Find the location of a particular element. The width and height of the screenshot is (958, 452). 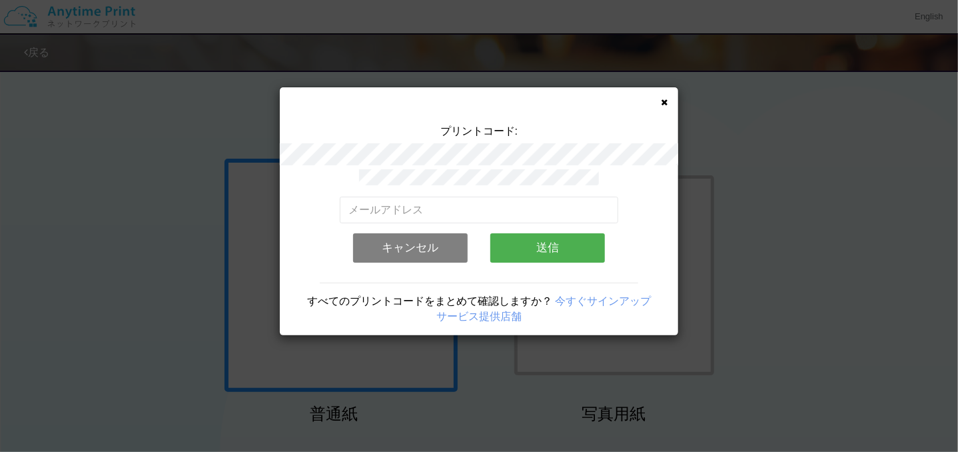

span: プリントコード: is located at coordinates (479, 131).